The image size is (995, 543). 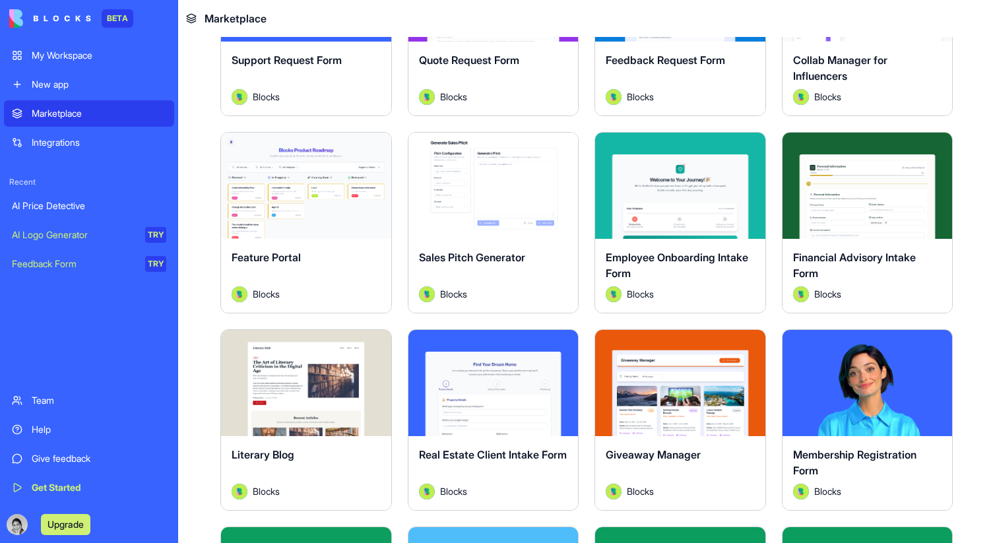 I want to click on a: Financial Advisory Intake FormAvatarBlocks, so click(x=867, y=222).